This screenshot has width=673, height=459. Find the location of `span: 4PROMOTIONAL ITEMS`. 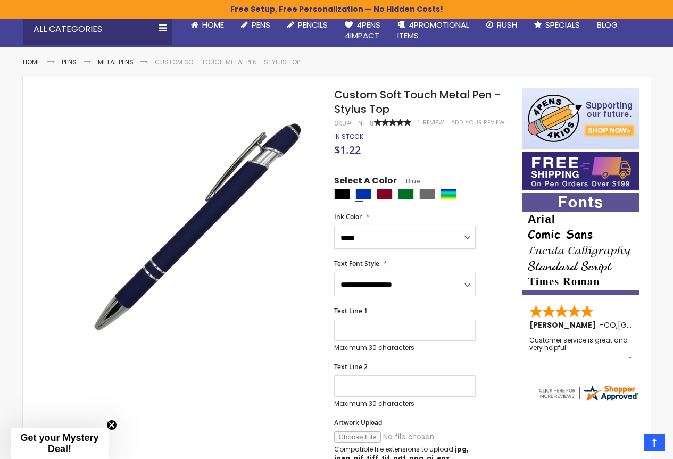

span: 4PROMOTIONAL ITEMS is located at coordinates (433, 30).